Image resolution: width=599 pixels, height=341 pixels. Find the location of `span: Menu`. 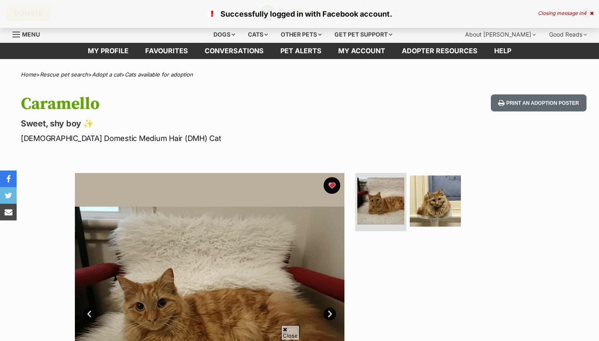

span: Menu is located at coordinates (31, 34).